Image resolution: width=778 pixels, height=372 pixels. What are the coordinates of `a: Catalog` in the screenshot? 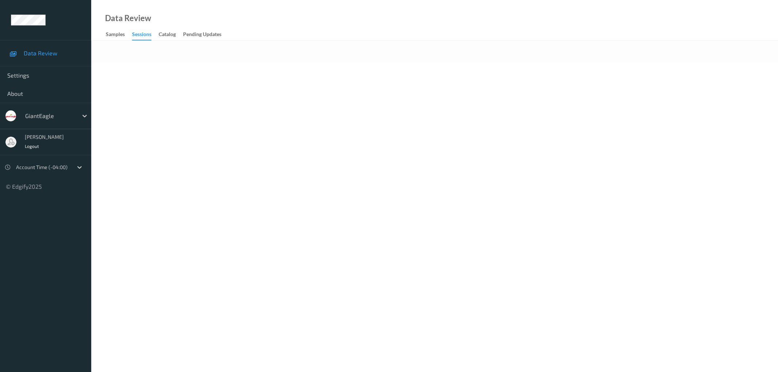 It's located at (171, 35).